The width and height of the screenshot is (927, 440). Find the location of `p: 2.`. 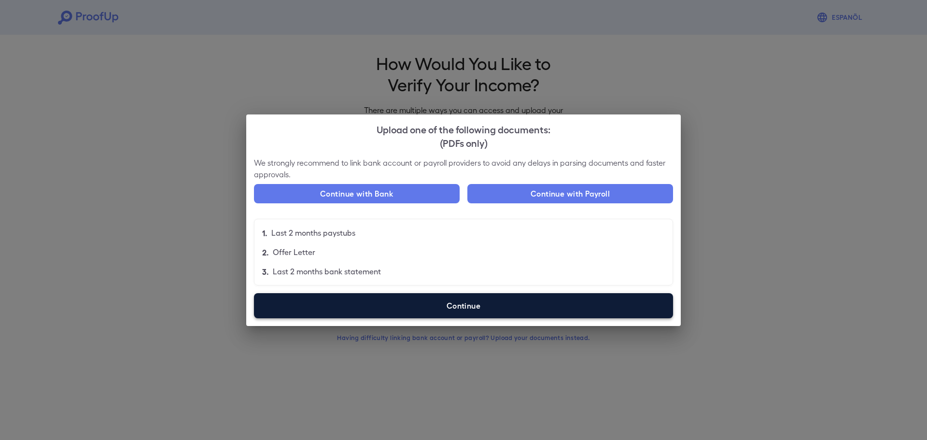

p: 2. is located at coordinates (266, 252).